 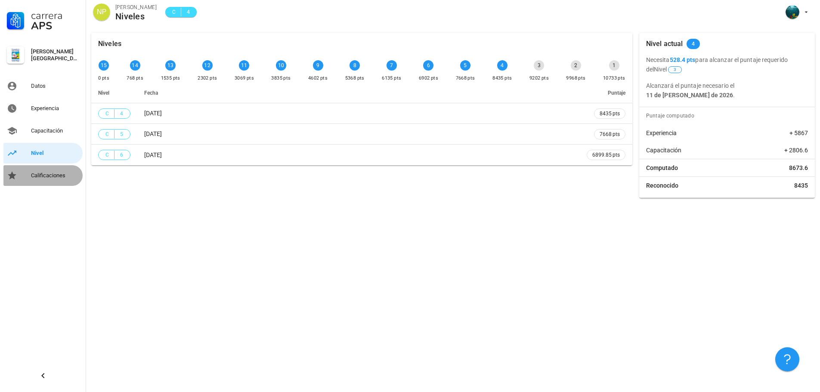 I want to click on span: Reconocido, so click(x=662, y=186).